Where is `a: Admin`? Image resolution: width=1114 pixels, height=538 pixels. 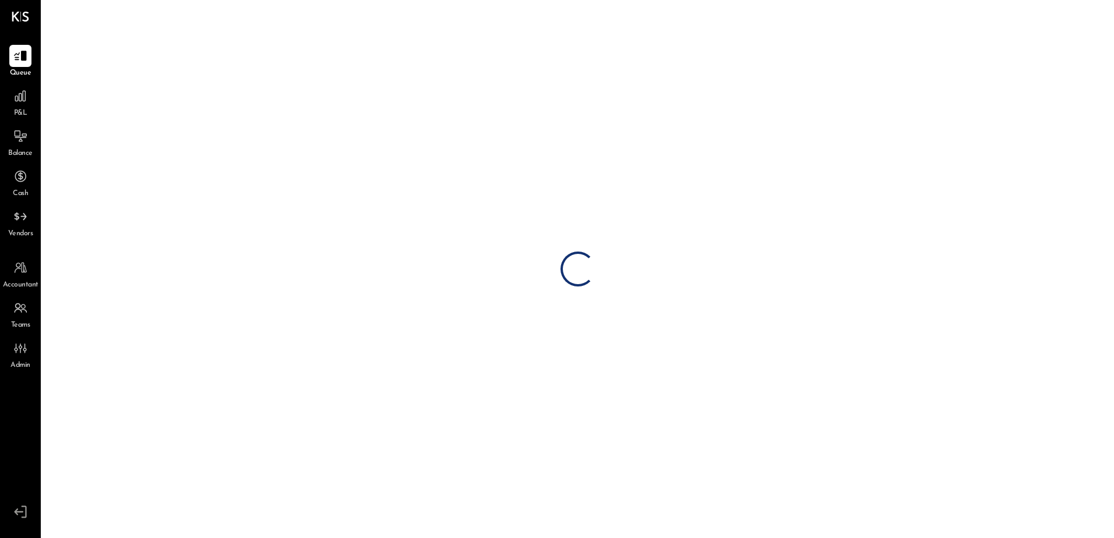 a: Admin is located at coordinates (20, 354).